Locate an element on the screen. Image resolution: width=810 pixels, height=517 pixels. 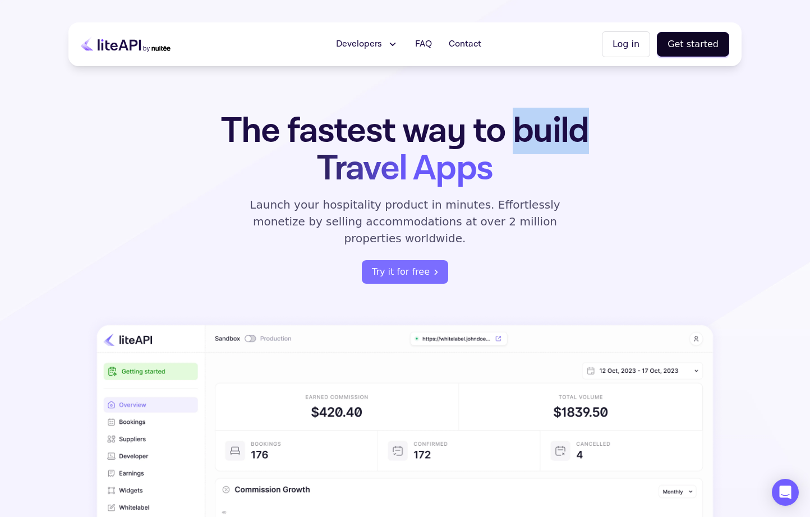
span: FAQ is located at coordinates (424, 44).